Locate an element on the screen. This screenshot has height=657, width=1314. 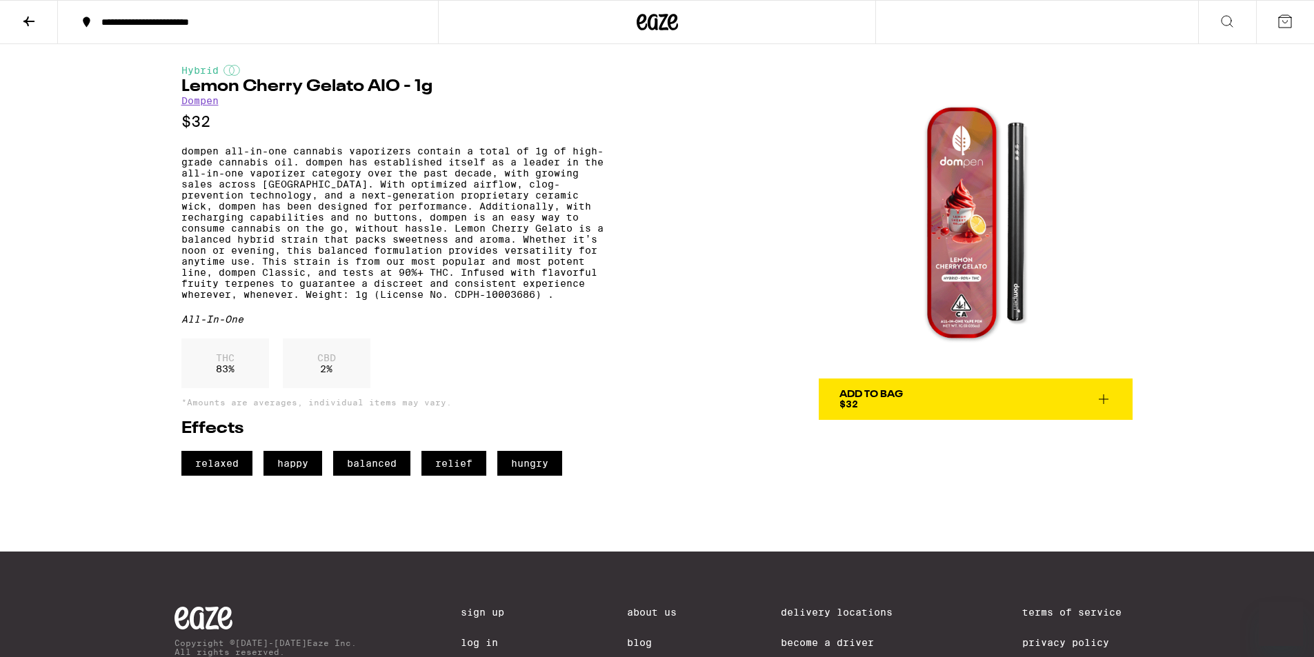
p: dompen all-in-one cannabis vaporizers contain a total of 1g of high-grade cannabis oil. dompen ha... is located at coordinates (395, 223).